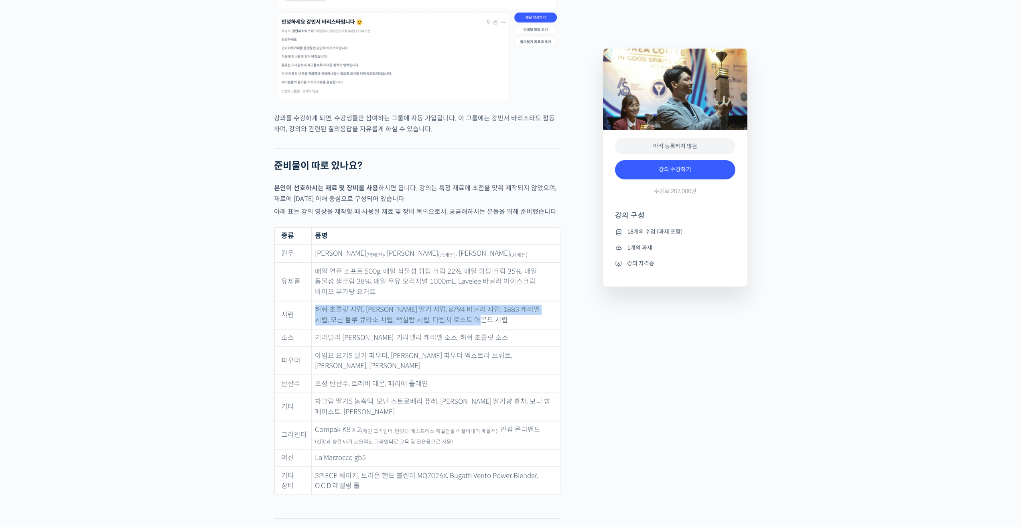  Describe the element at coordinates (675, 219) in the screenshot. I see `h4: 강의 구성` at that location.